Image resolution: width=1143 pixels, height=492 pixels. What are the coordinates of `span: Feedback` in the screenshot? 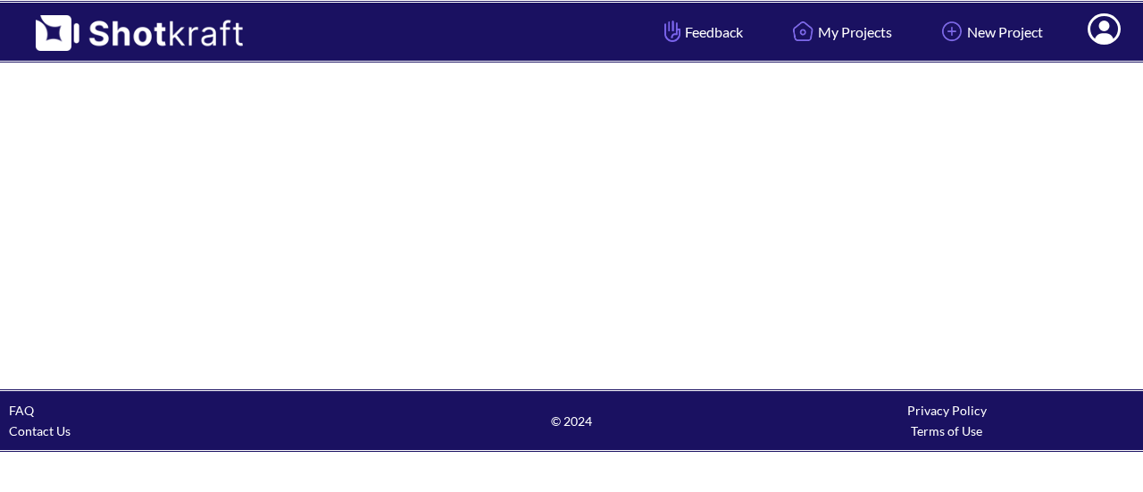 It's located at (701, 31).